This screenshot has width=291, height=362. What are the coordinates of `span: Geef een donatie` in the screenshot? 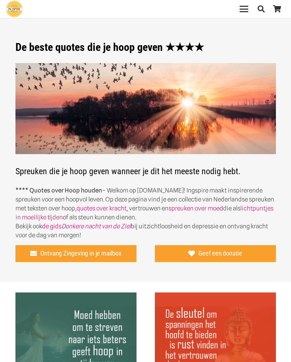 It's located at (220, 254).